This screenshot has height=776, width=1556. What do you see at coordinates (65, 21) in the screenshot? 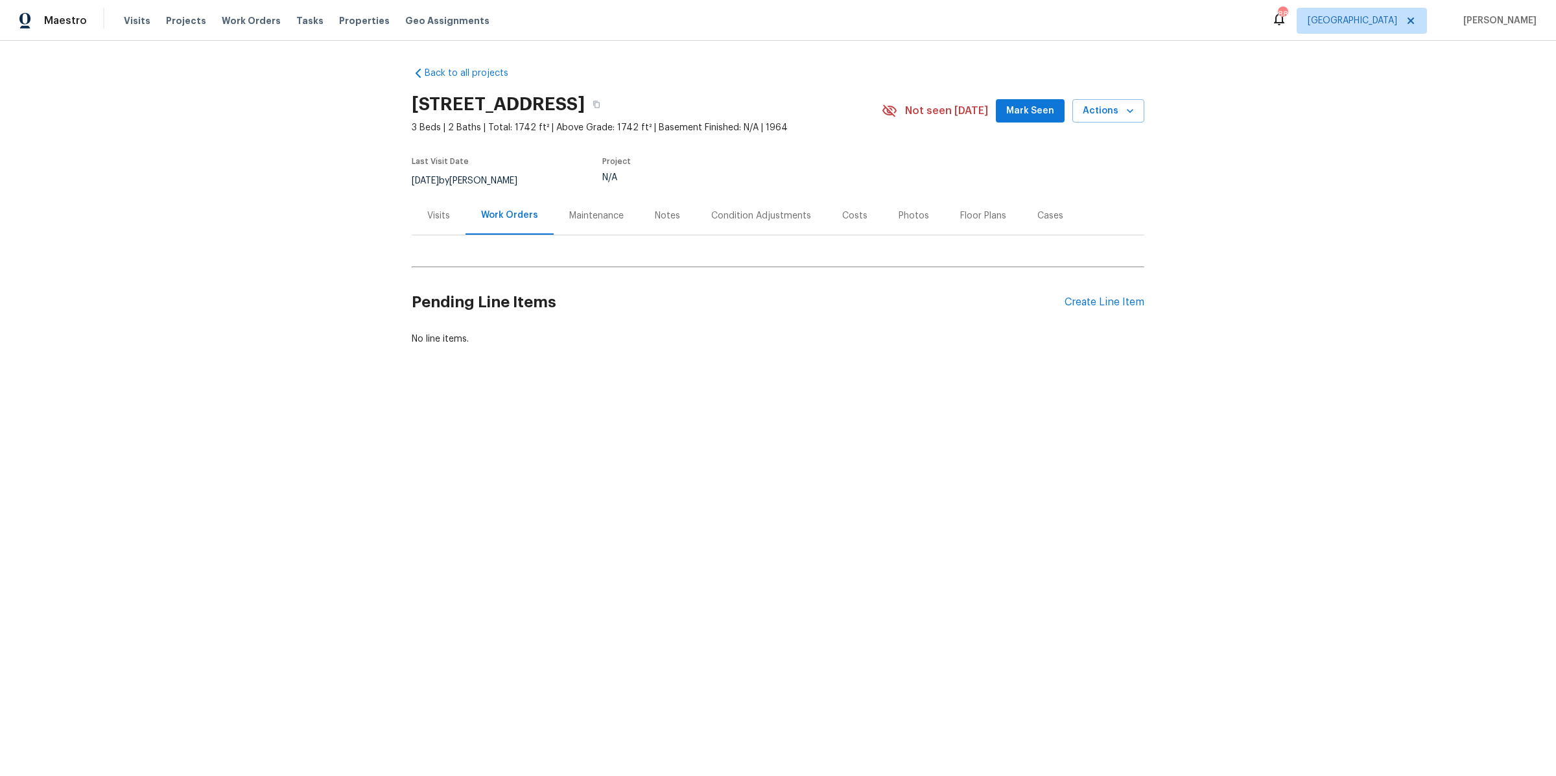
I see `span: Maestro` at bounding box center [65, 21].